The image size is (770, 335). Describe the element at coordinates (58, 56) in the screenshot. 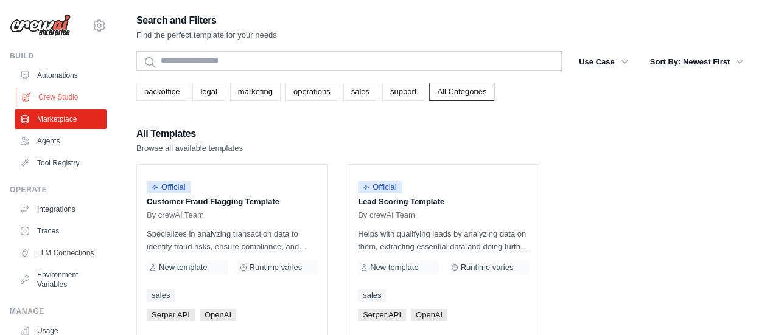

I see `div: Build` at that location.